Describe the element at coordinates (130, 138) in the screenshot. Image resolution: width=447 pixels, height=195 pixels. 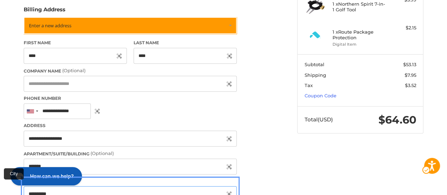
I see `input: Address` at that location.